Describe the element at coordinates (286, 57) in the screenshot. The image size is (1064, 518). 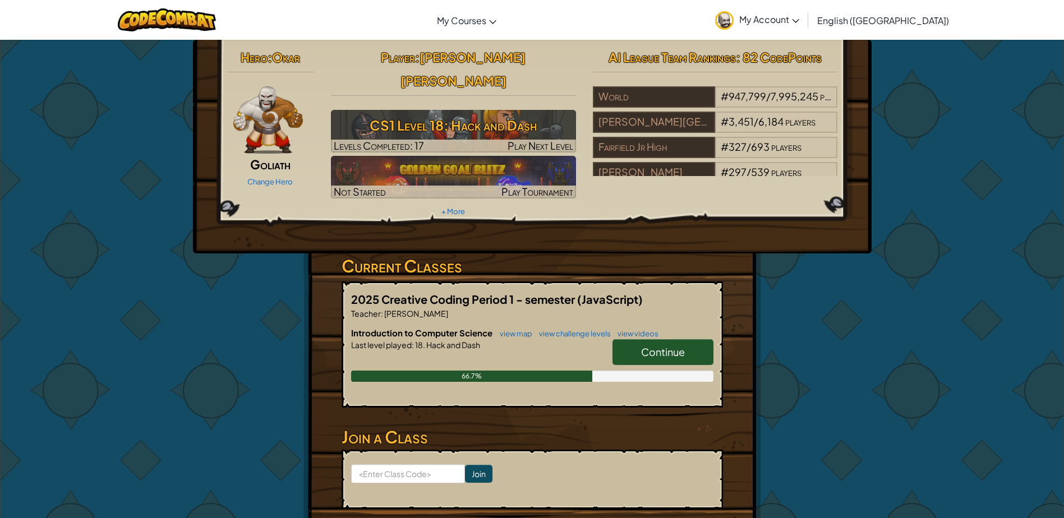
I see `span: Okar` at that location.